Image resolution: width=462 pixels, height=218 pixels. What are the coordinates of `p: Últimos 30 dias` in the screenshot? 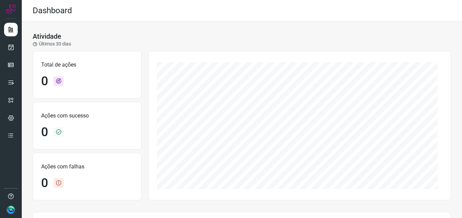 It's located at (52, 44).